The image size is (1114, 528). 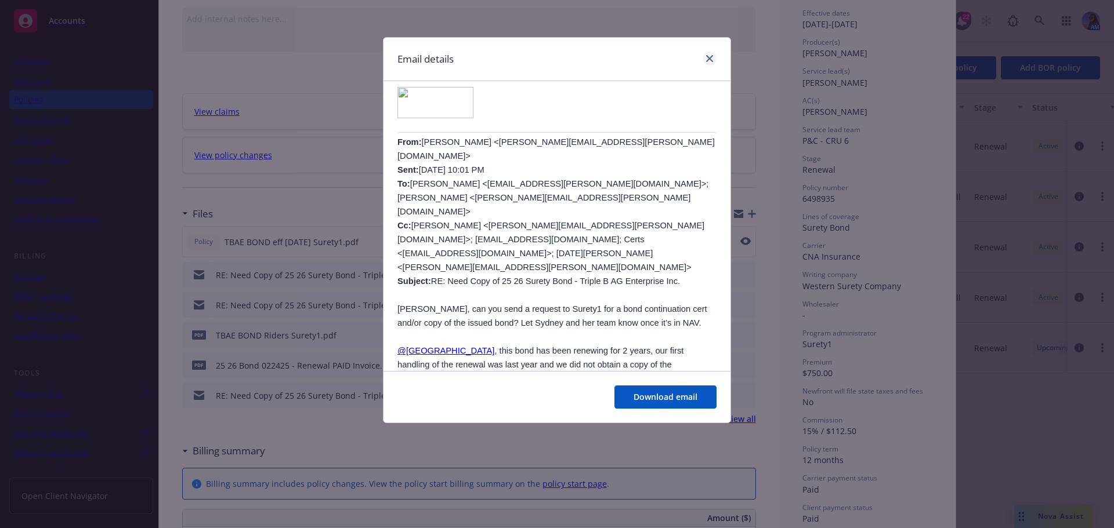 What do you see at coordinates (665, 397) in the screenshot?
I see `span: Download email` at bounding box center [665, 397].